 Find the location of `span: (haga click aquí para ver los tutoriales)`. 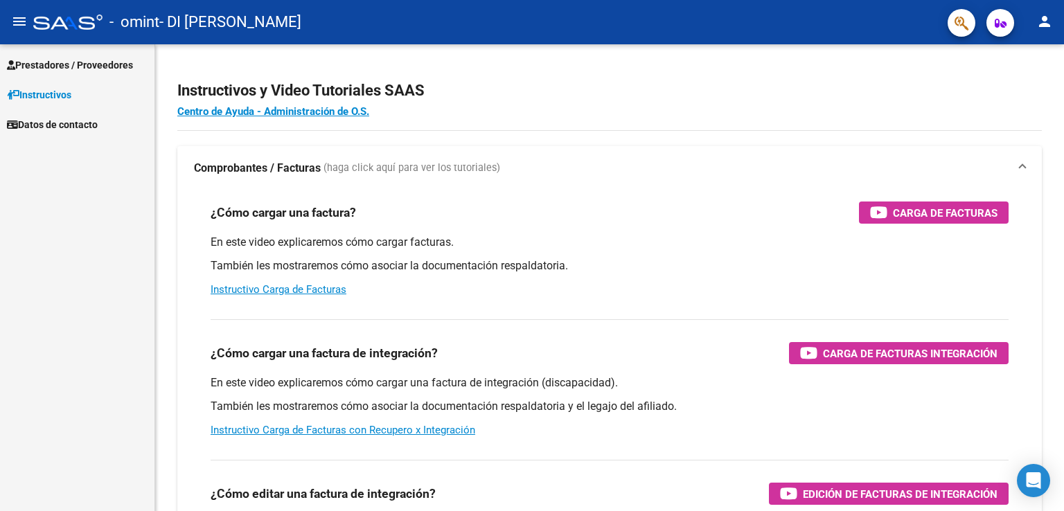

span: (haga click aquí para ver los tutoriales) is located at coordinates (411, 168).